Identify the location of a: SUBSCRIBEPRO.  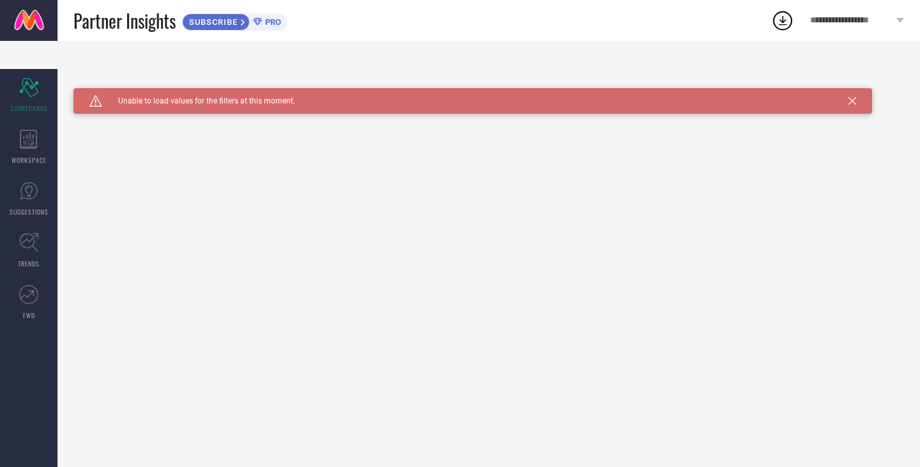
(235, 20).